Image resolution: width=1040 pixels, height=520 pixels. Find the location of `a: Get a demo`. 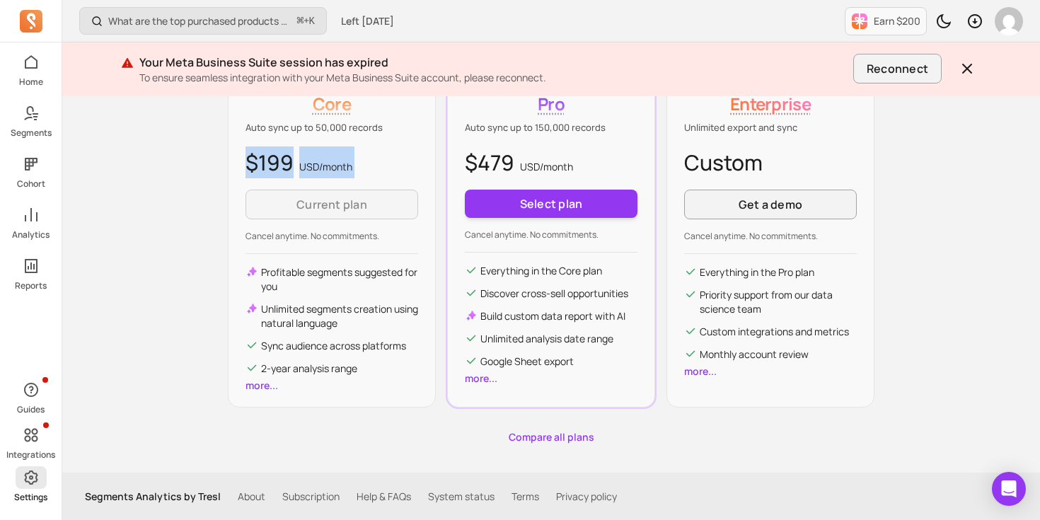

a: Get a demo is located at coordinates (770, 204).